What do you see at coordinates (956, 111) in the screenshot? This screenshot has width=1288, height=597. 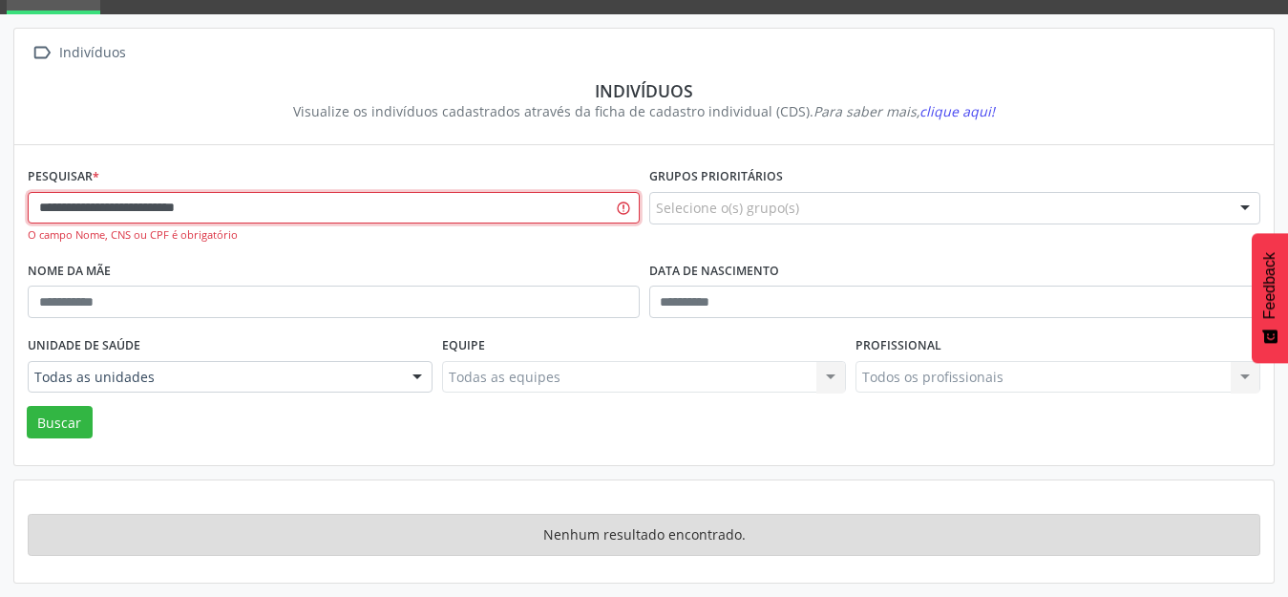 I see `span: clique aqui!` at bounding box center [956, 111].